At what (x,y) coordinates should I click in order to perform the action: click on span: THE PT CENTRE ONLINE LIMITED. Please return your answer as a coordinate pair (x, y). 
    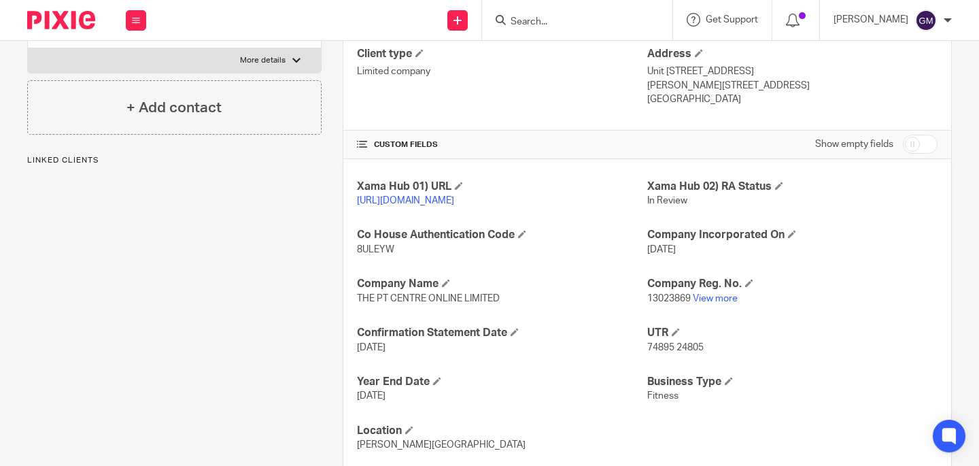
    Looking at the image, I should click on (428, 298).